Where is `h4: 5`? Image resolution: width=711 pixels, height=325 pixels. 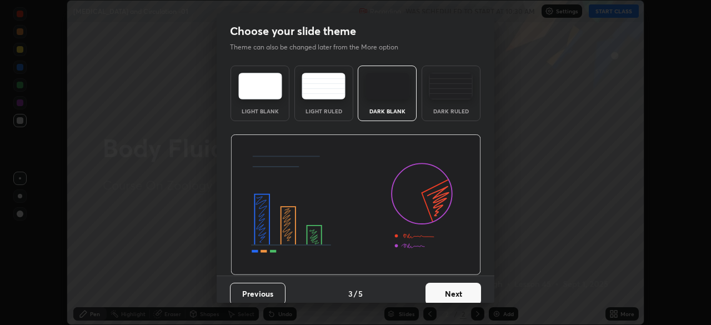
h4: 5 is located at coordinates (361, 293).